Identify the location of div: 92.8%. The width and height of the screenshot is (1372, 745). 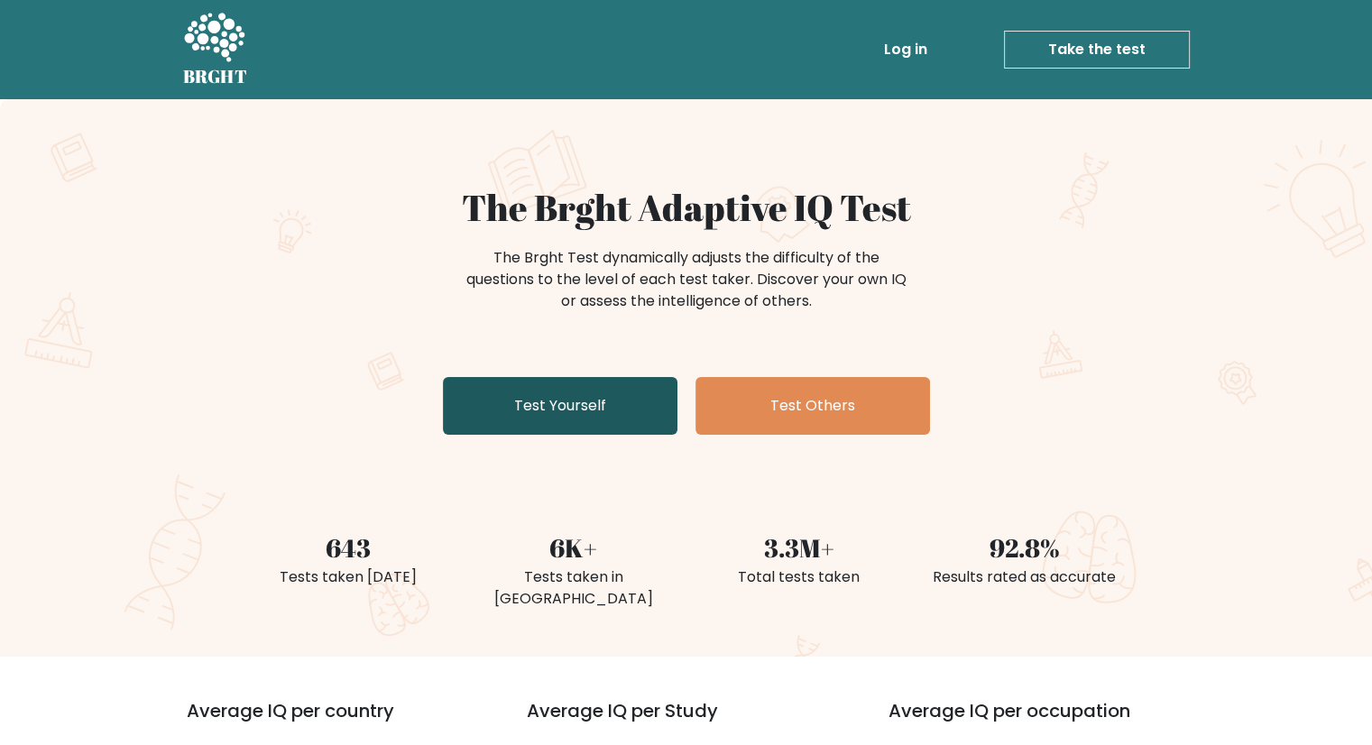
(1025, 548).